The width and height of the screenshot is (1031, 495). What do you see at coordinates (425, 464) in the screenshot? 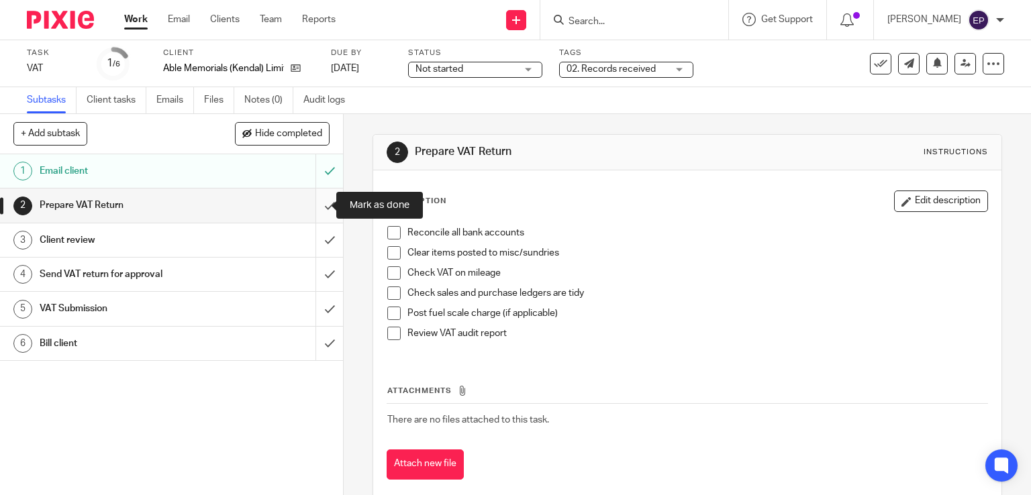
I see `button: Attach new file` at bounding box center [425, 464].